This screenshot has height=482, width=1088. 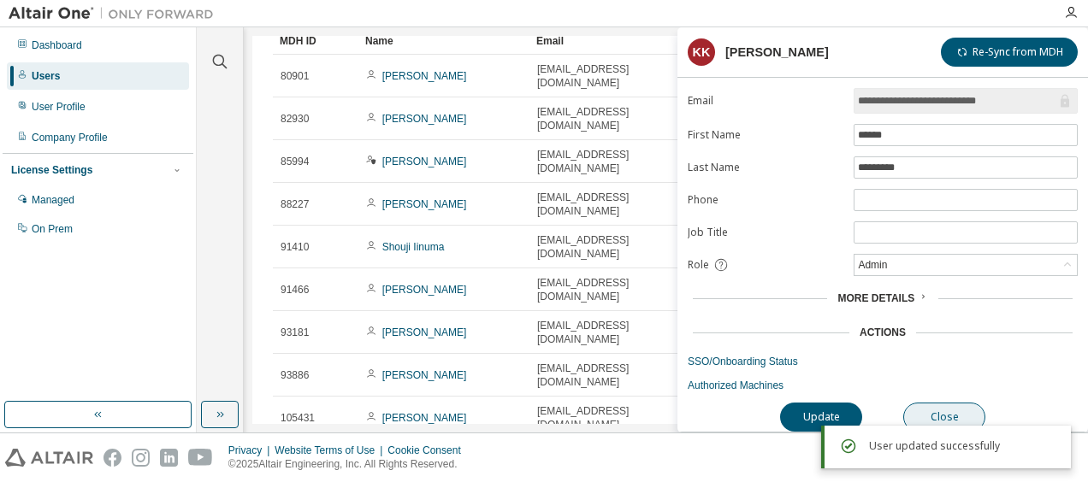 I want to click on img: youtube.svg, so click(x=200, y=458).